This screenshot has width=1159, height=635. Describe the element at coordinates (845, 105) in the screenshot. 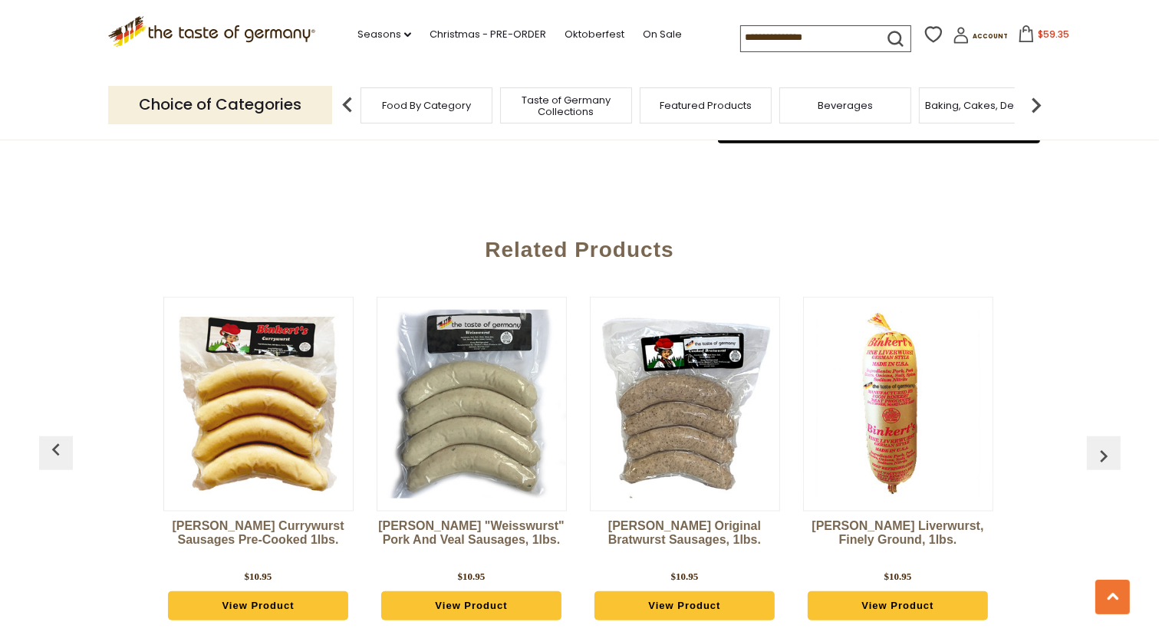

I see `span: Beverages` at that location.